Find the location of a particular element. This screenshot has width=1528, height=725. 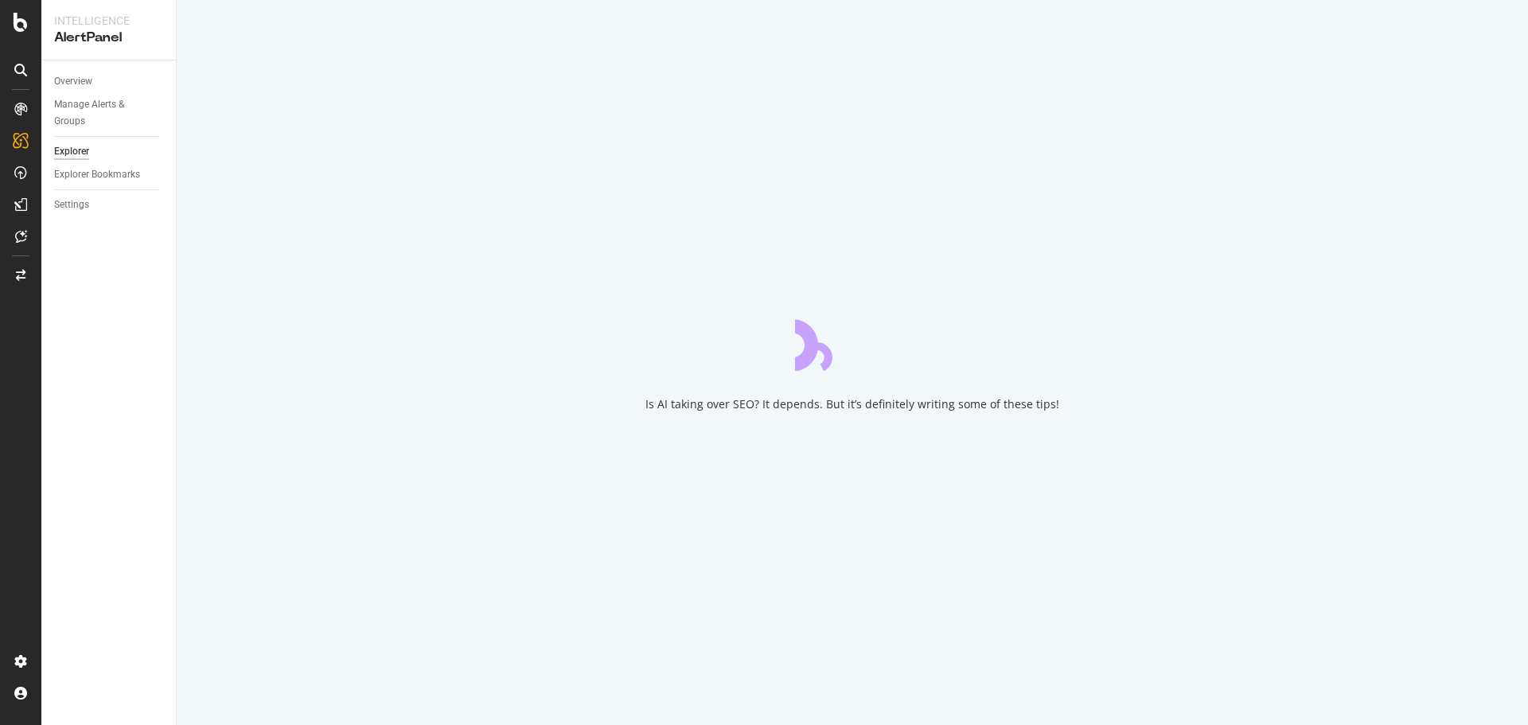

a: Manage Alerts & Groups is located at coordinates (109, 113).